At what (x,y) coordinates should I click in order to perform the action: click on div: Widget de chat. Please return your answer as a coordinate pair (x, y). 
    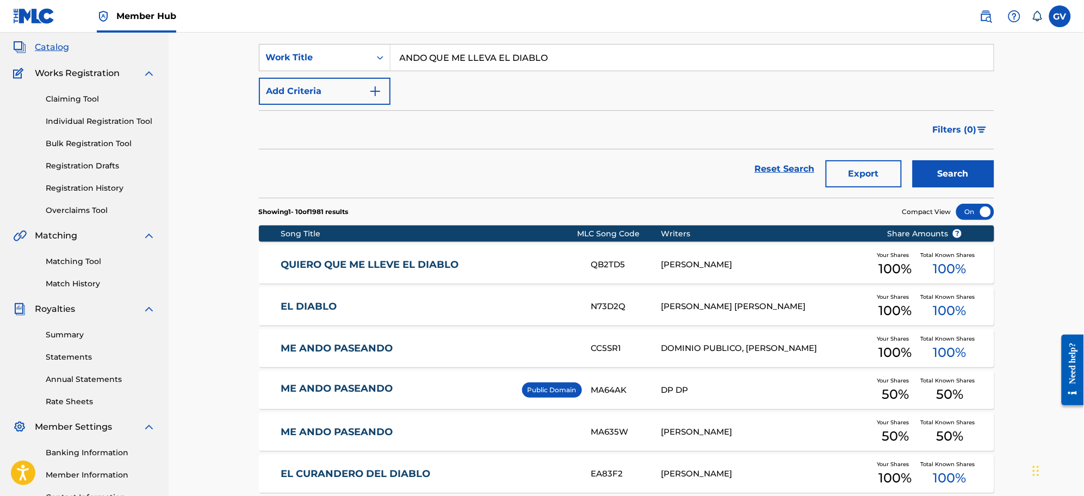
    Looking at the image, I should click on (1056, 470).